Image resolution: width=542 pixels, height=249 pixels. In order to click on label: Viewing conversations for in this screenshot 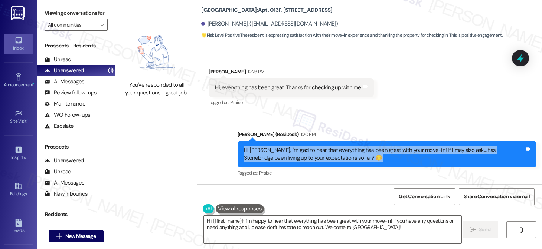, I will do `click(76, 13)`.